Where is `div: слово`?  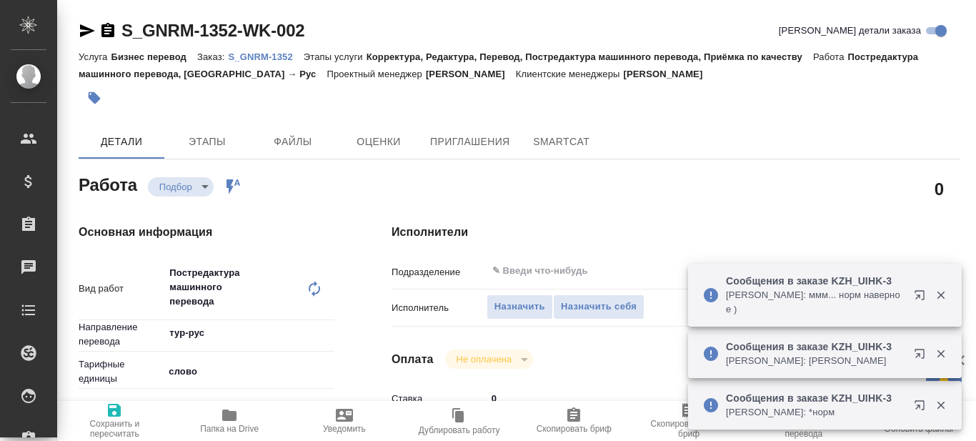 div: слово is located at coordinates (249, 372).